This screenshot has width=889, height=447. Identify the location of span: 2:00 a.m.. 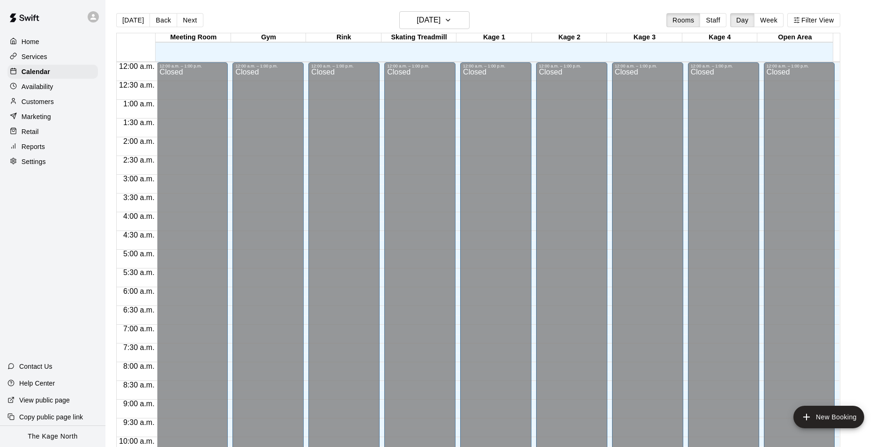
(139, 141).